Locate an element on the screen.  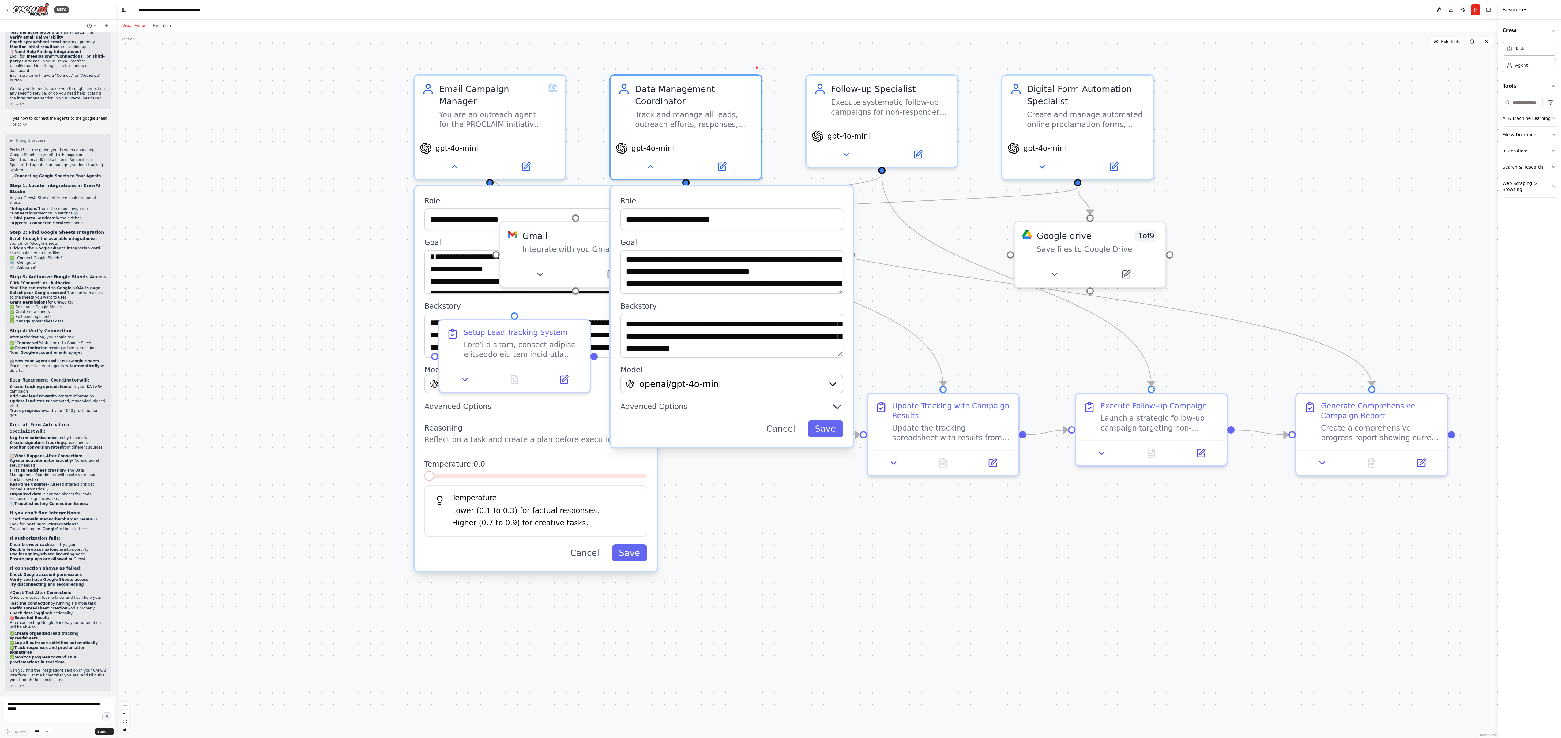
strong: Monitor initial results is located at coordinates (32, 47).